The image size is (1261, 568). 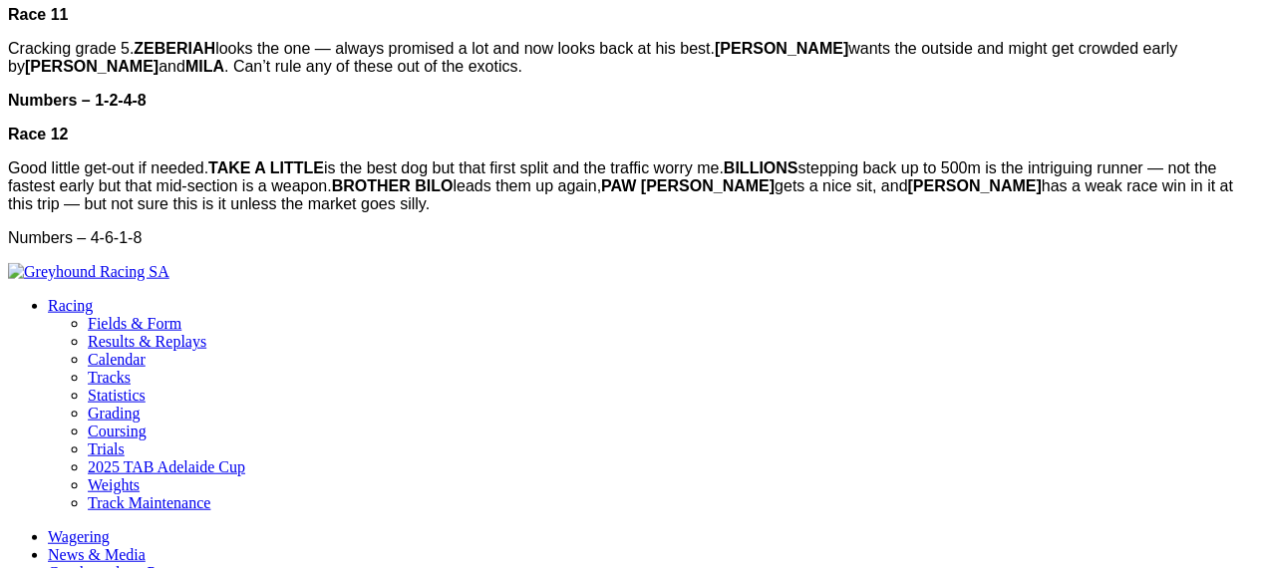 What do you see at coordinates (148, 502) in the screenshot?
I see `a: Track Maintenance` at bounding box center [148, 502].